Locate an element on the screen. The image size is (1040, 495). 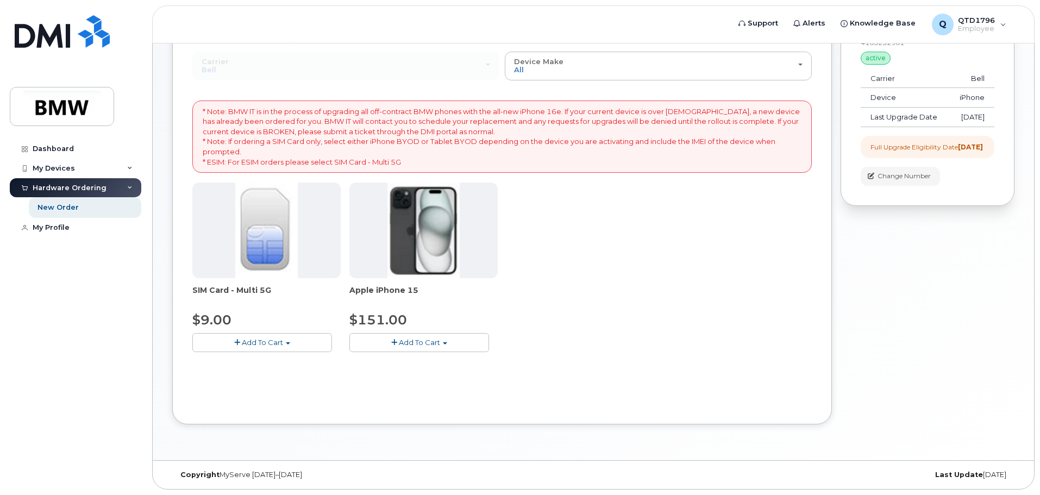
p: * Note: BMW IT is in the process of upgrading all off-contract BMW phones with the all-new iPhone... is located at coordinates (502, 136).